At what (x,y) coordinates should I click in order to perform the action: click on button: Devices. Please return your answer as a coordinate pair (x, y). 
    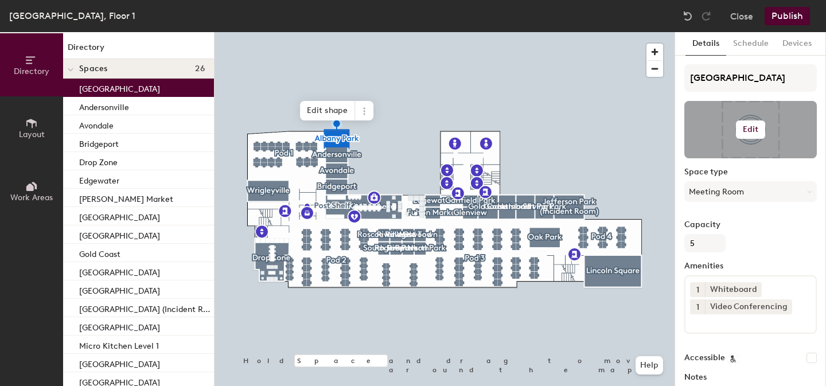
    Looking at the image, I should click on (797, 44).